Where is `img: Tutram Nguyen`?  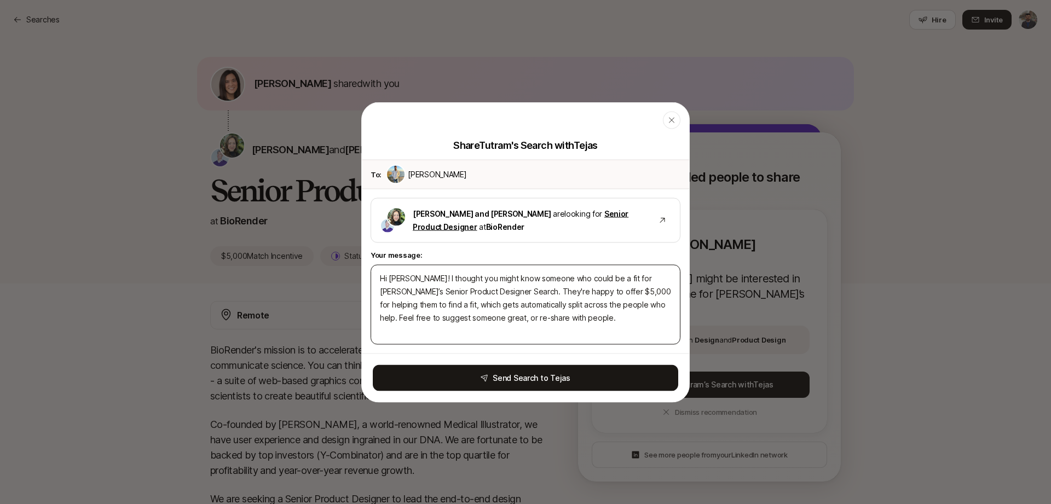
img: Tutram Nguyen is located at coordinates (396, 217).